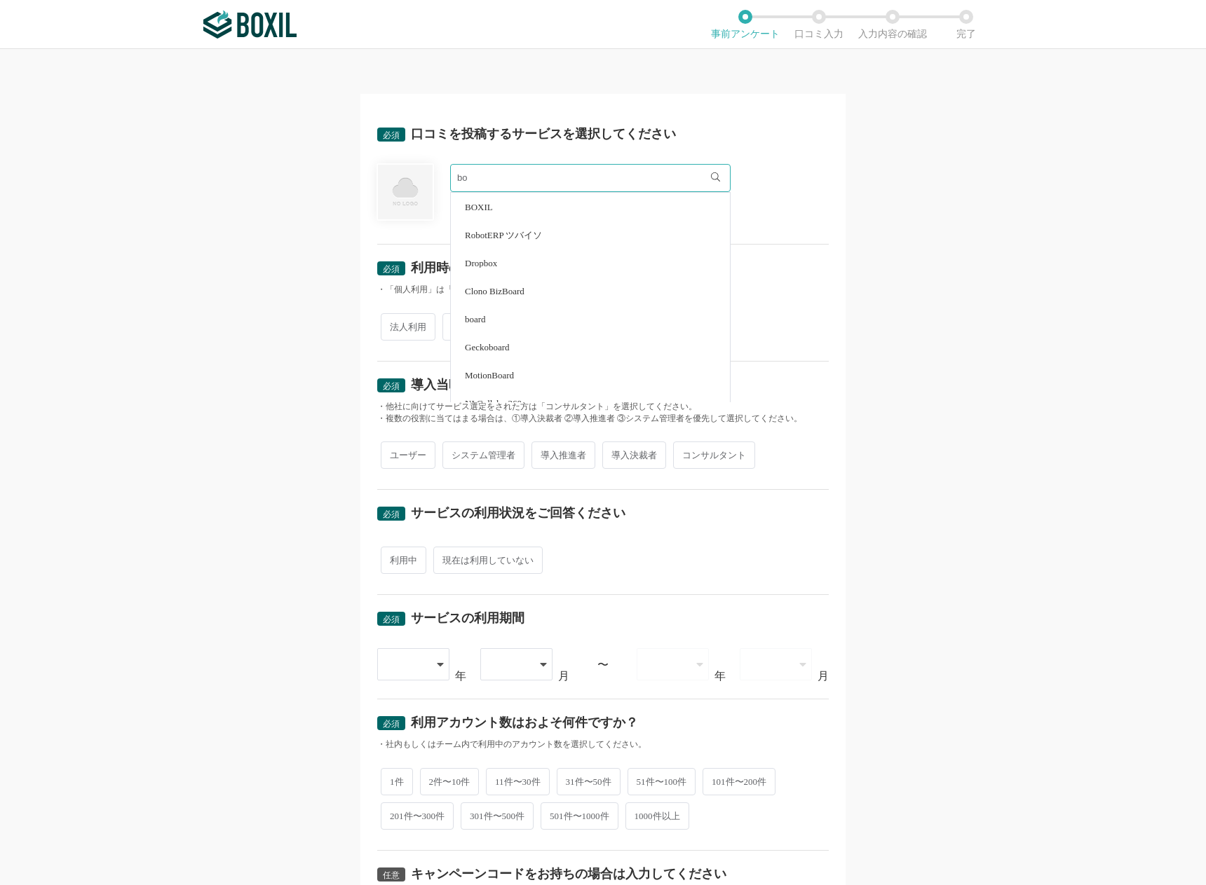 The image size is (1206, 885). Describe the element at coordinates (603, 407) in the screenshot. I see `div: ・他社に向けてサービス選定をされた方は「コンサルタント」を選択してください。` at that location.